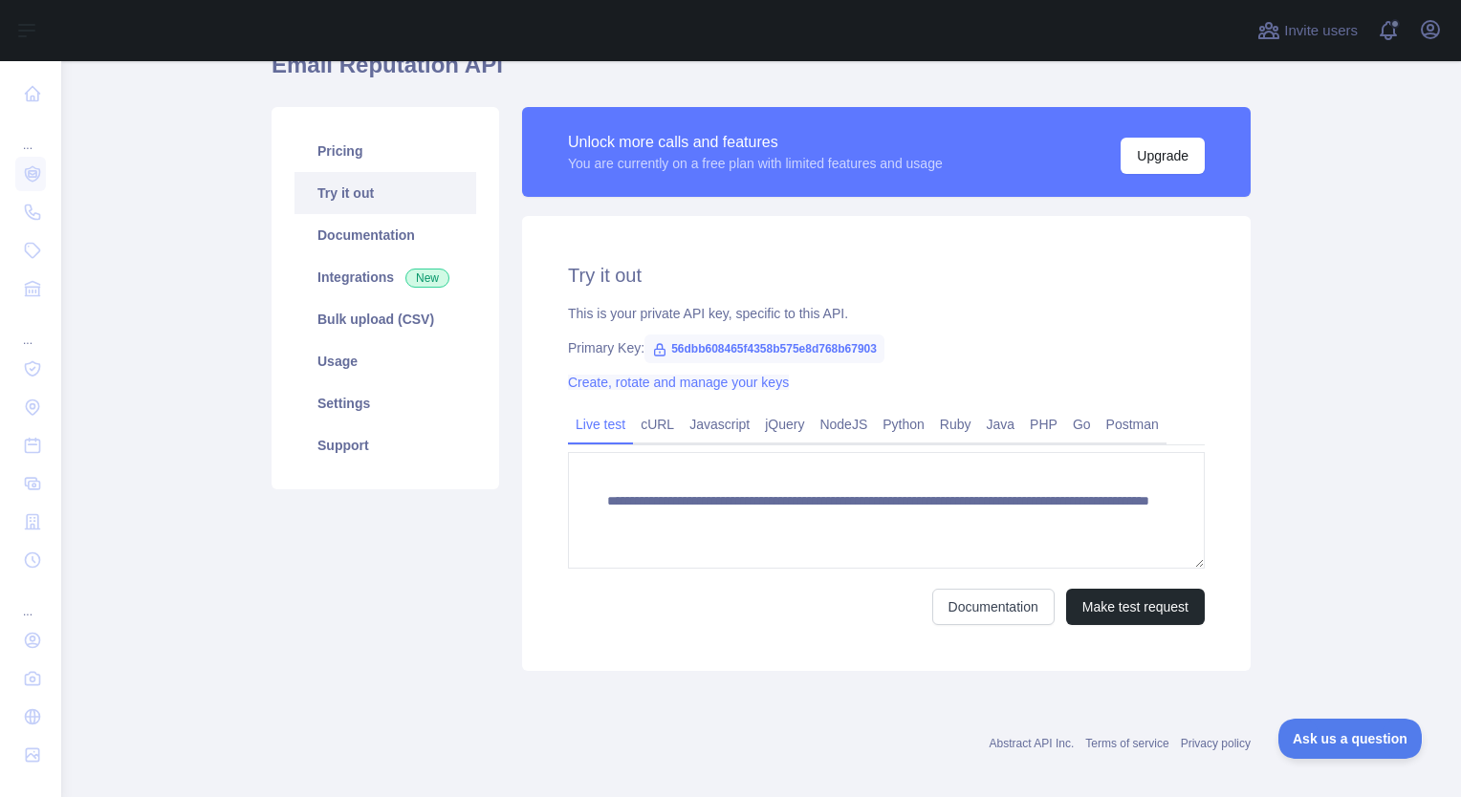 The width and height of the screenshot is (1461, 797). I want to click on a: NodeJS, so click(843, 424).